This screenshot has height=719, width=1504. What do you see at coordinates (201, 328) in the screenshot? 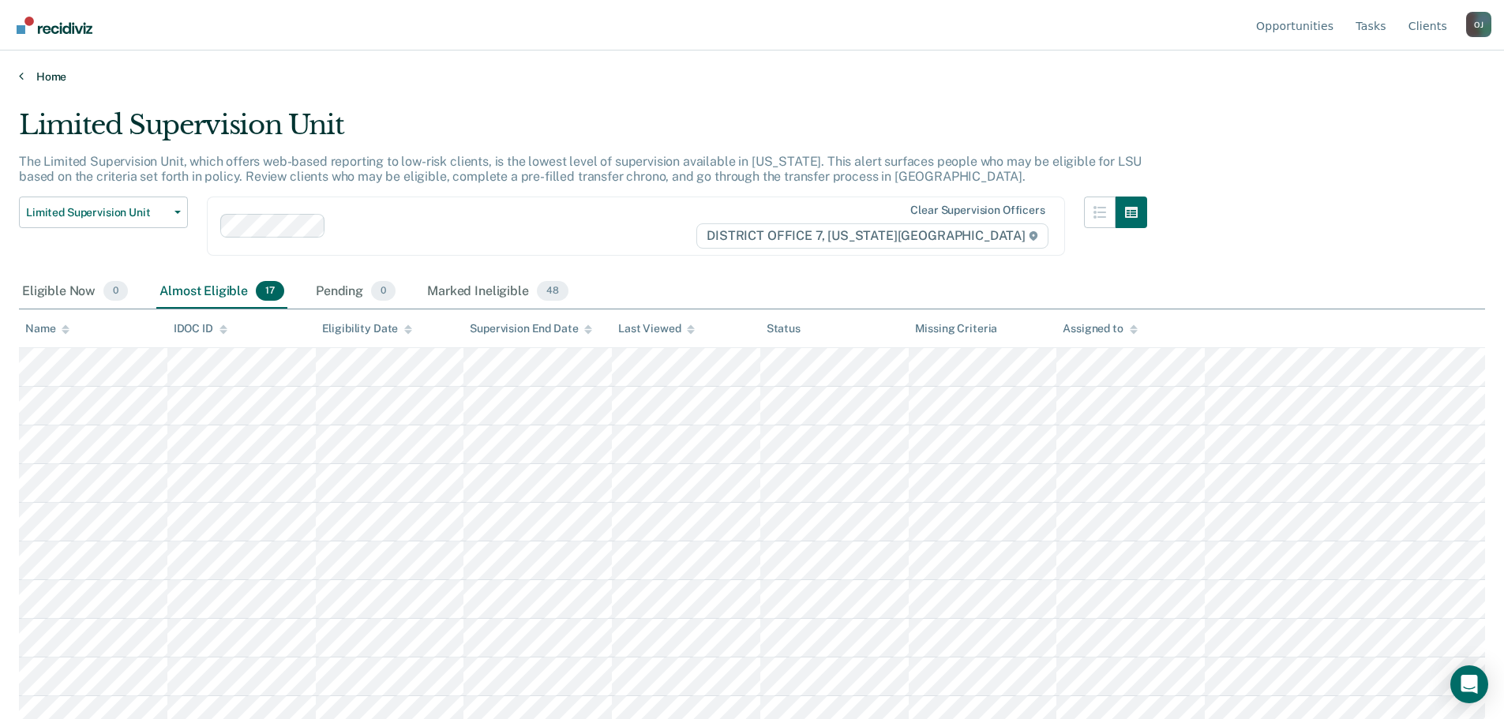
I see `div: IDOC ID` at bounding box center [201, 328].